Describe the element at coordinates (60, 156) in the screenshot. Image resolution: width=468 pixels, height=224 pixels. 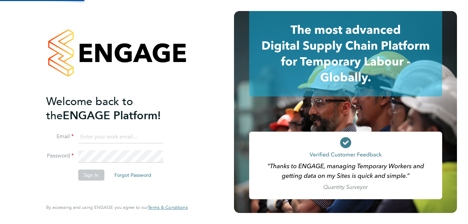
I see `label: Password` at that location.